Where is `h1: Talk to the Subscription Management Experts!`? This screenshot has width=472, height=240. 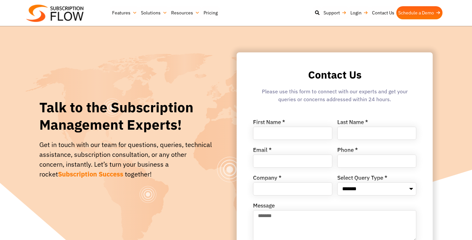
h1: Talk to the Subscription Management Experts! is located at coordinates (125, 116).